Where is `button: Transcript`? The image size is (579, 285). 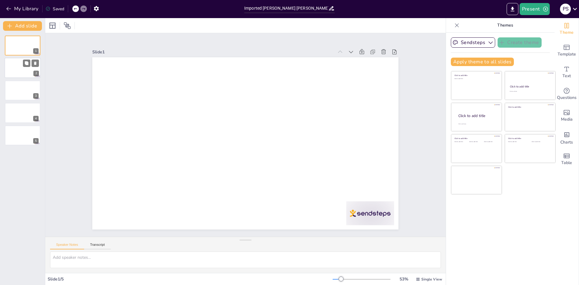
button: Transcript is located at coordinates (97, 246).